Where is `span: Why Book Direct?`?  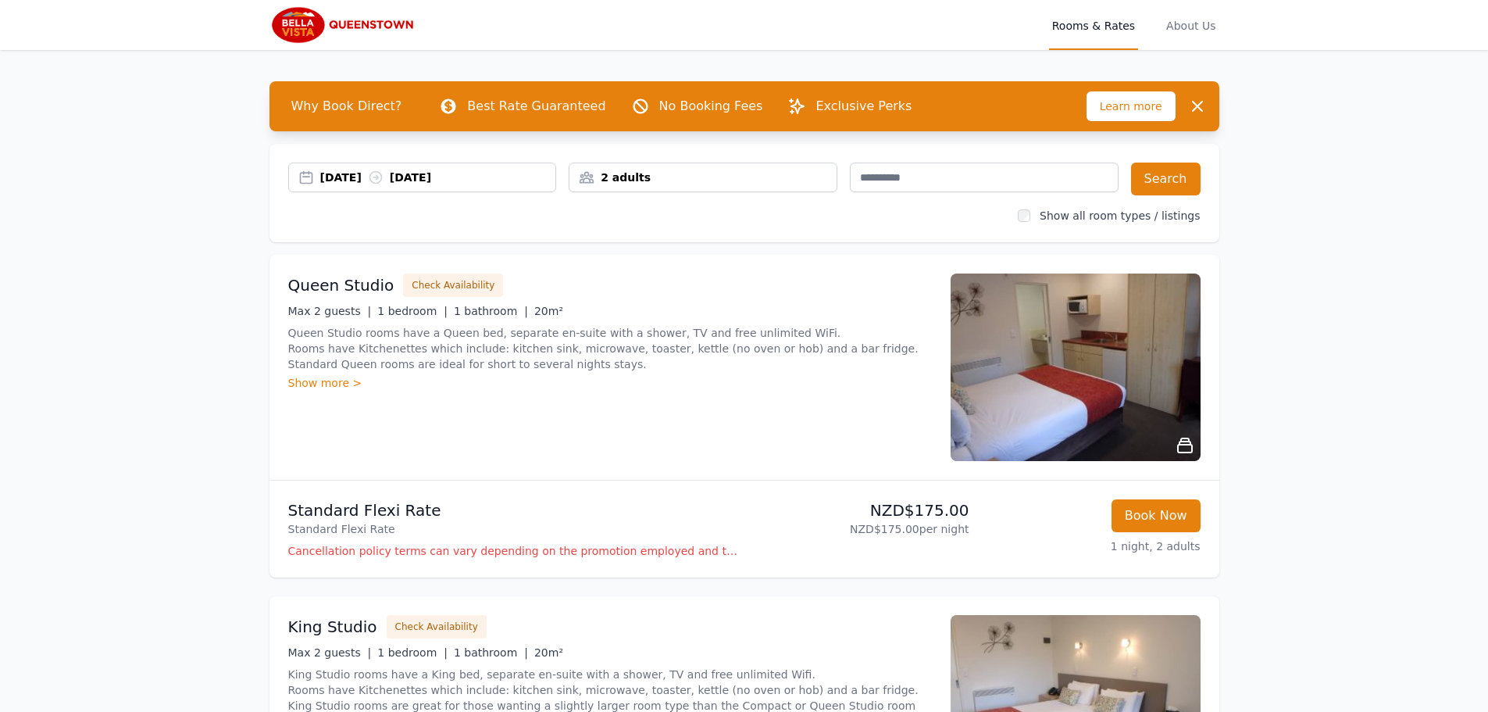
span: Why Book Direct? is located at coordinates (347, 106).